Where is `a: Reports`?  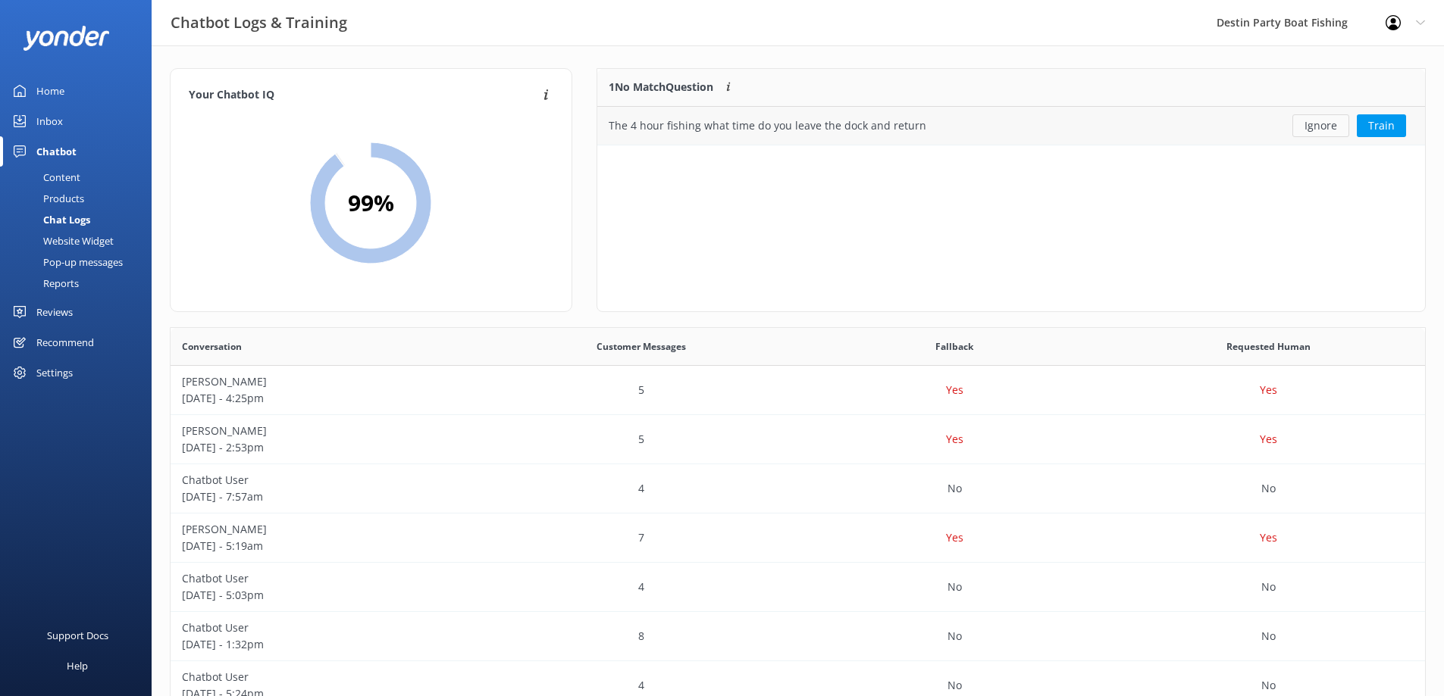 a: Reports is located at coordinates (80, 283).